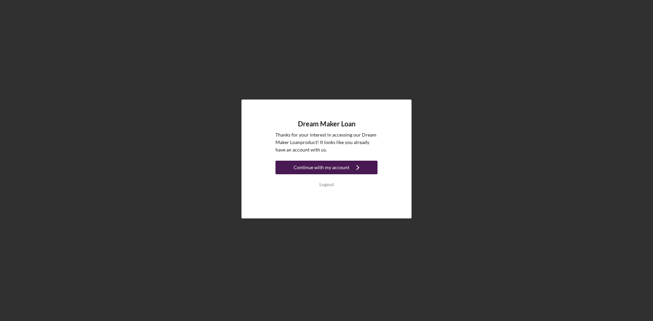 This screenshot has width=653, height=321. Describe the element at coordinates (327, 185) in the screenshot. I see `button: Logout` at that location.